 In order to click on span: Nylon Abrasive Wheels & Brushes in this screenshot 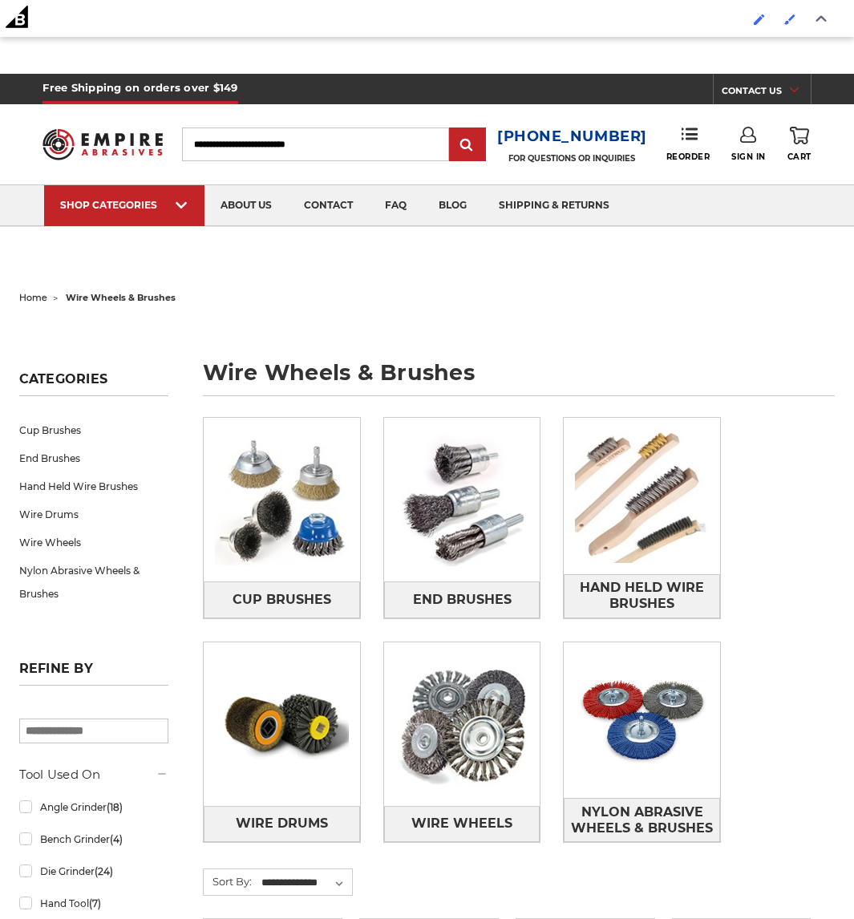, I will do `click(642, 821)`.